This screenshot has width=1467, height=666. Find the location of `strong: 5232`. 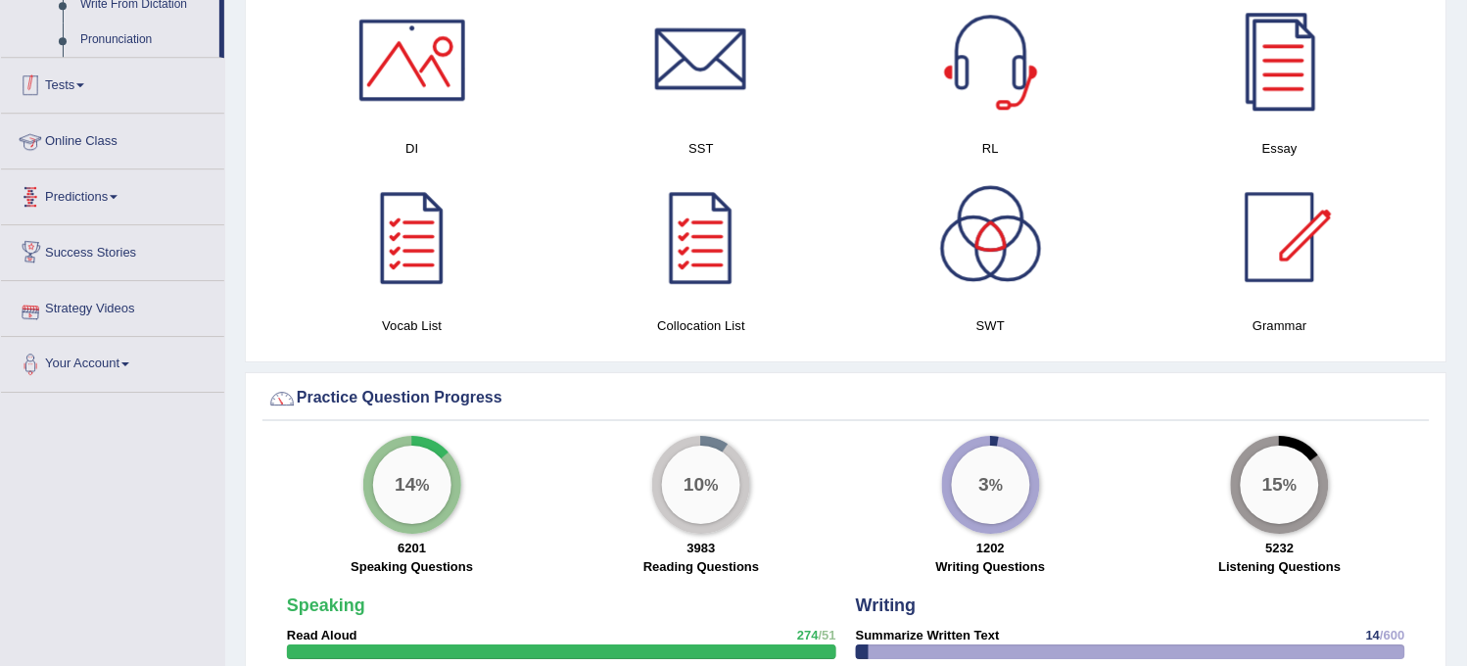

strong: 5232 is located at coordinates (1280, 547).